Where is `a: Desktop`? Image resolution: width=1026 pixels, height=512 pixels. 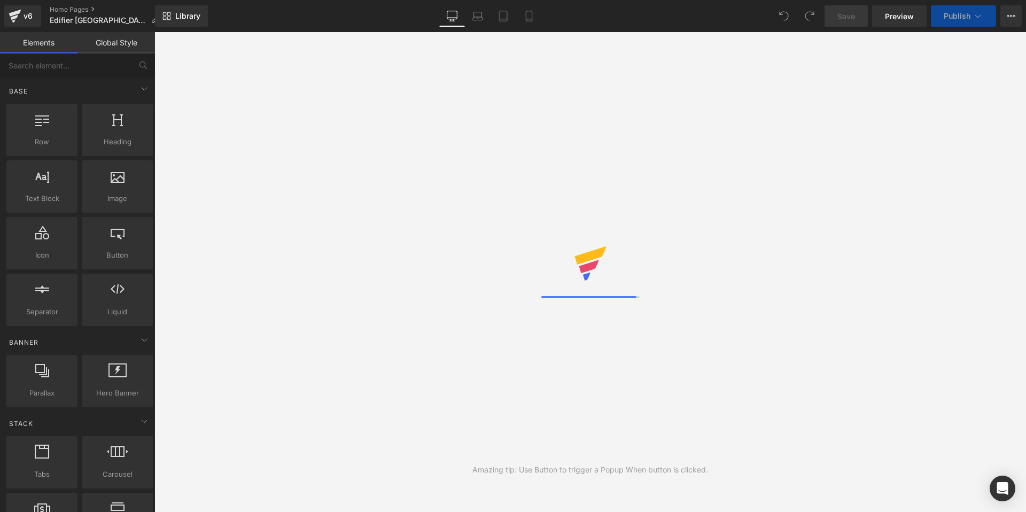
a: Desktop is located at coordinates (452, 16).